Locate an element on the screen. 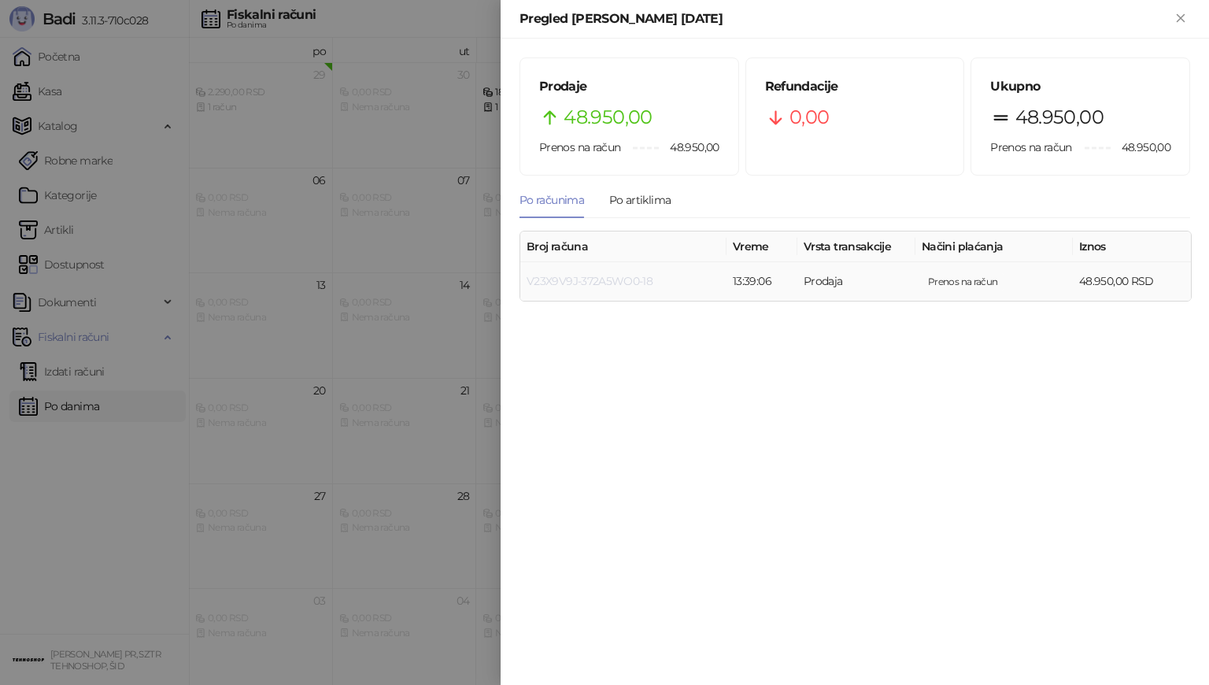 This screenshot has height=685, width=1209. td: 48.950,00 RSD is located at coordinates (1132, 281).